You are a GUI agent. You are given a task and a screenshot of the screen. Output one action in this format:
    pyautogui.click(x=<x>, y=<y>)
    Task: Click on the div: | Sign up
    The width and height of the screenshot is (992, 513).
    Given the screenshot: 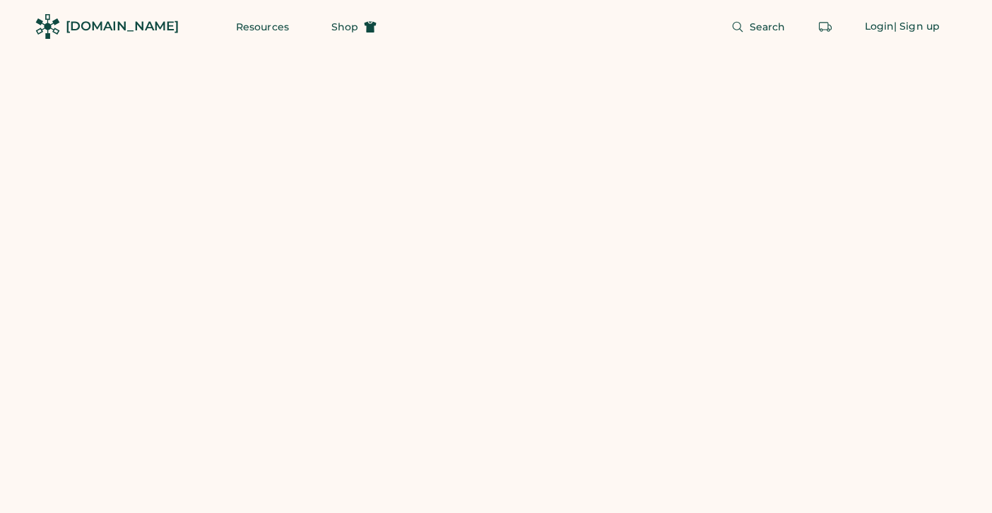 What is the action you would take?
    pyautogui.click(x=916, y=27)
    